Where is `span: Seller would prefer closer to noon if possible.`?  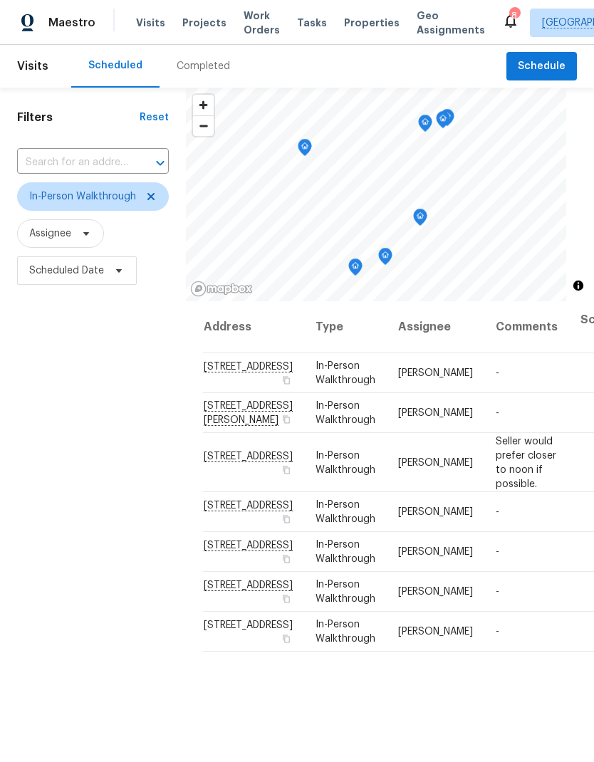 span: Seller would prefer closer to noon if possible. is located at coordinates (526, 462).